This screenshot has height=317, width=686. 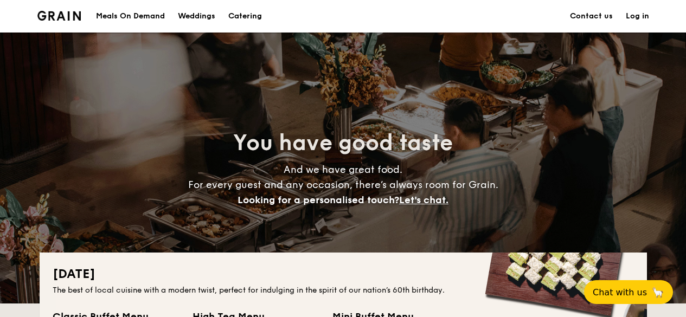 What do you see at coordinates (629, 292) in the screenshot?
I see `button: Chat with us🦙` at bounding box center [629, 292].